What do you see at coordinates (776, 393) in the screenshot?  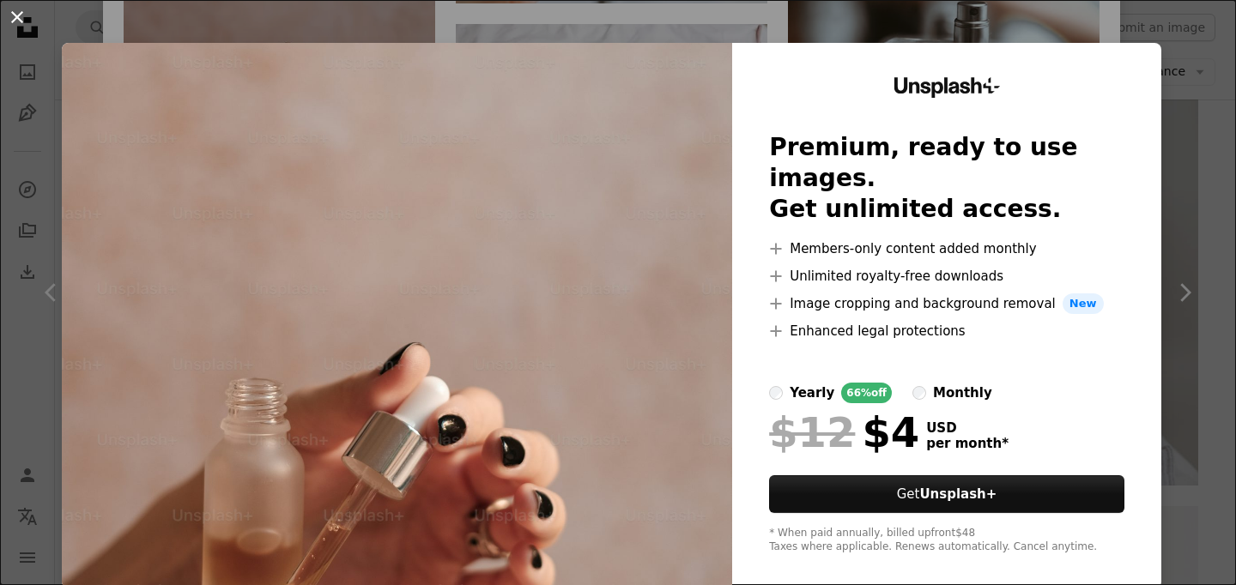 I see `input: yearly66%off` at bounding box center [776, 393].